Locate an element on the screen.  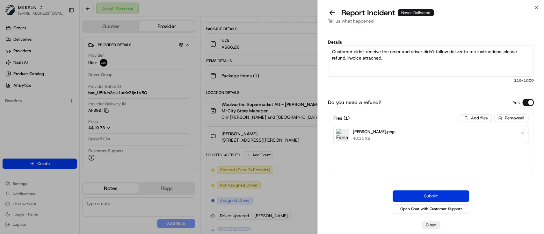
textarea: Customer didn't receive the order and driver didn't follow deliver to me instructions. please ref... is located at coordinates (431, 61).